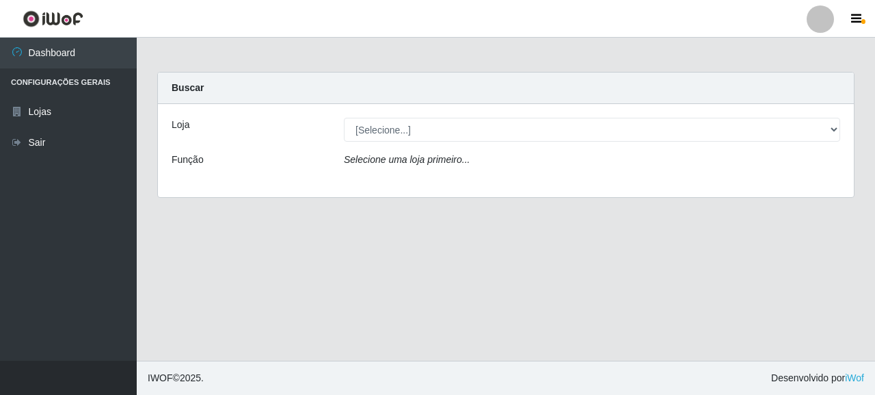 The height and width of the screenshot is (395, 875). What do you see at coordinates (53, 18) in the screenshot?
I see `img: CoreUI Logo` at bounding box center [53, 18].